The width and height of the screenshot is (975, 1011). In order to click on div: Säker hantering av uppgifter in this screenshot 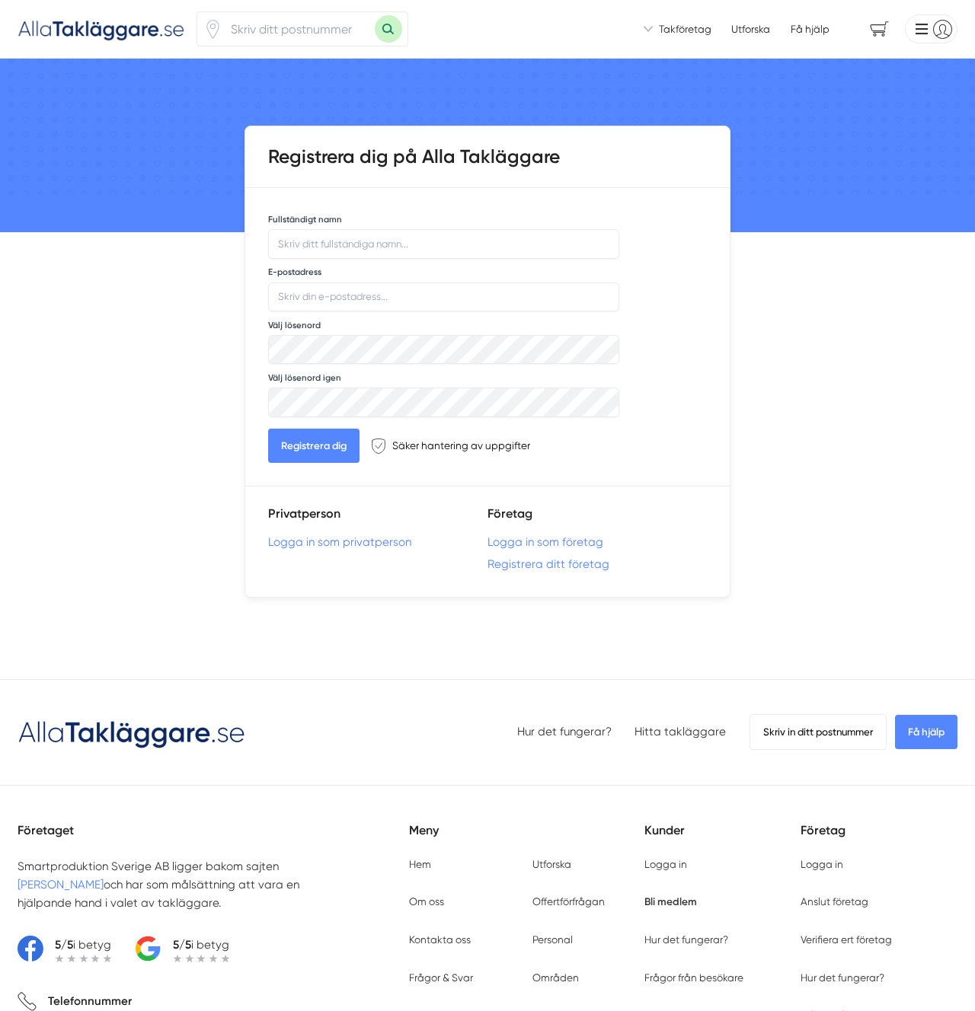, I will do `click(450, 446)`.